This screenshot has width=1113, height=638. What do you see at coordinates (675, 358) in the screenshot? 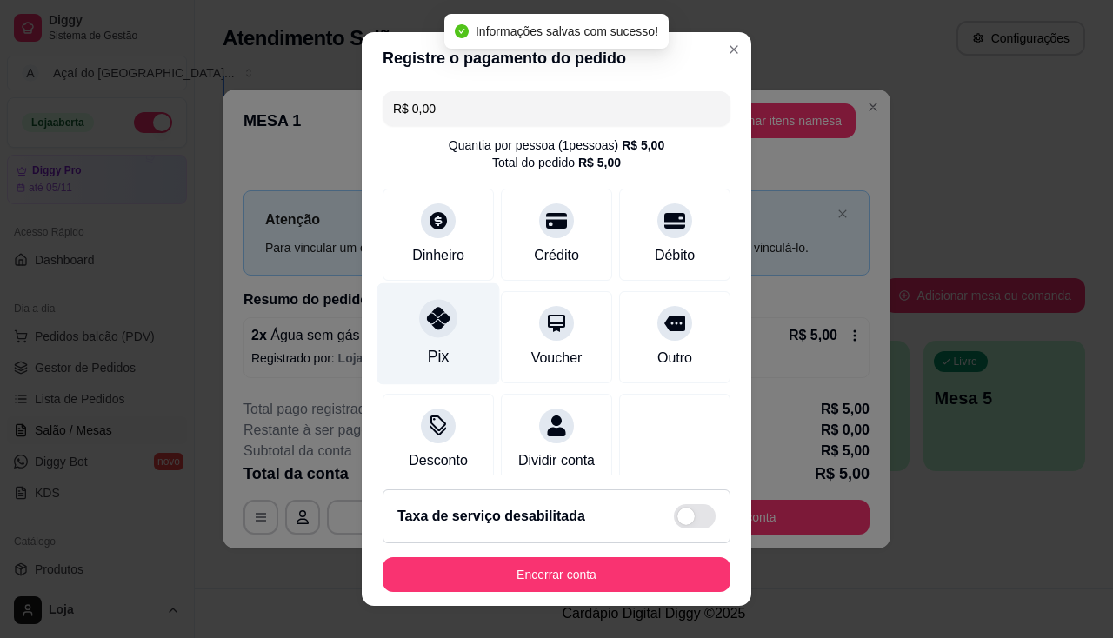
I see `div: Outro` at bounding box center [675, 358].